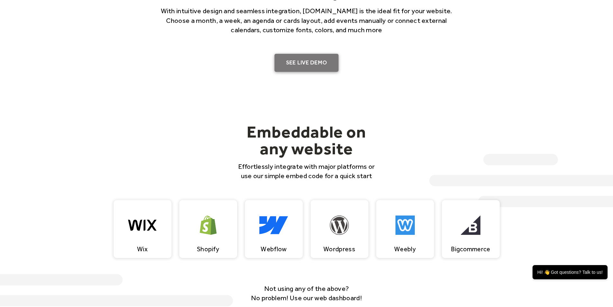 The width and height of the screenshot is (613, 307). What do you see at coordinates (307, 171) in the screenshot?
I see `p: Effortlessly integrate with major platforms or use our simple embed code for a quick start` at bounding box center [307, 171].